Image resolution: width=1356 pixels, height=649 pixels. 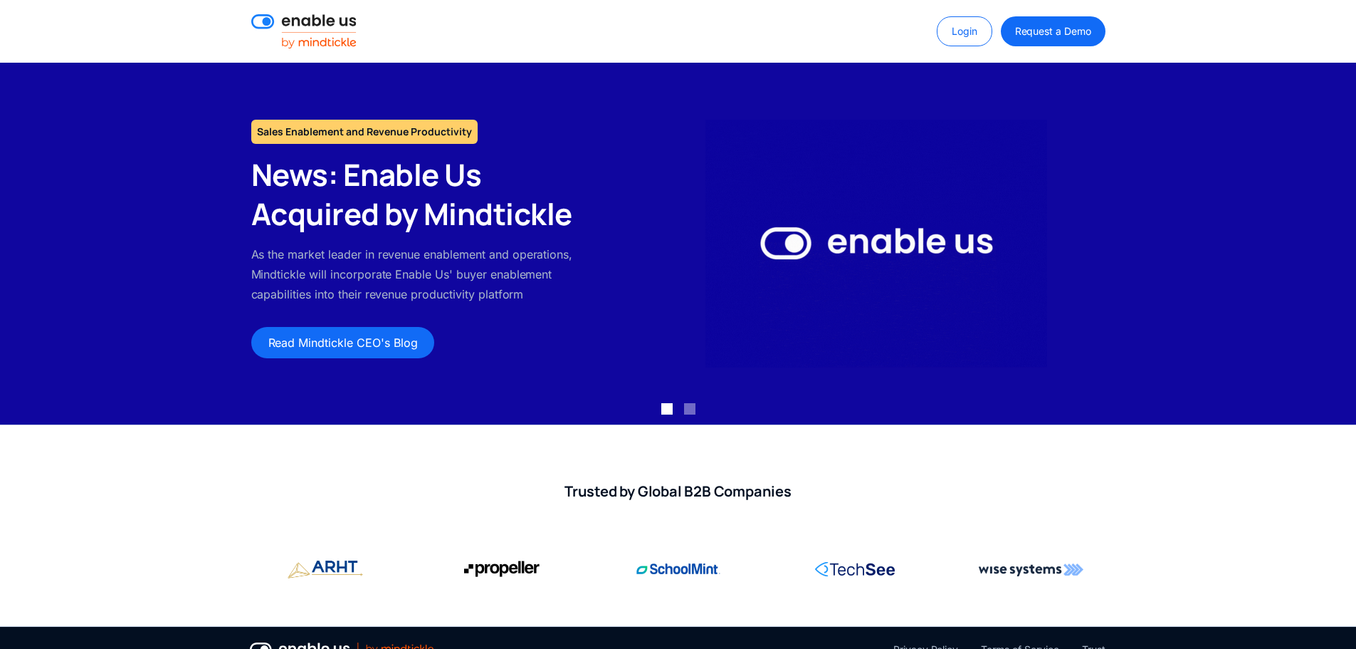 I want to click on a: Request a Demo, so click(x=1053, y=31).